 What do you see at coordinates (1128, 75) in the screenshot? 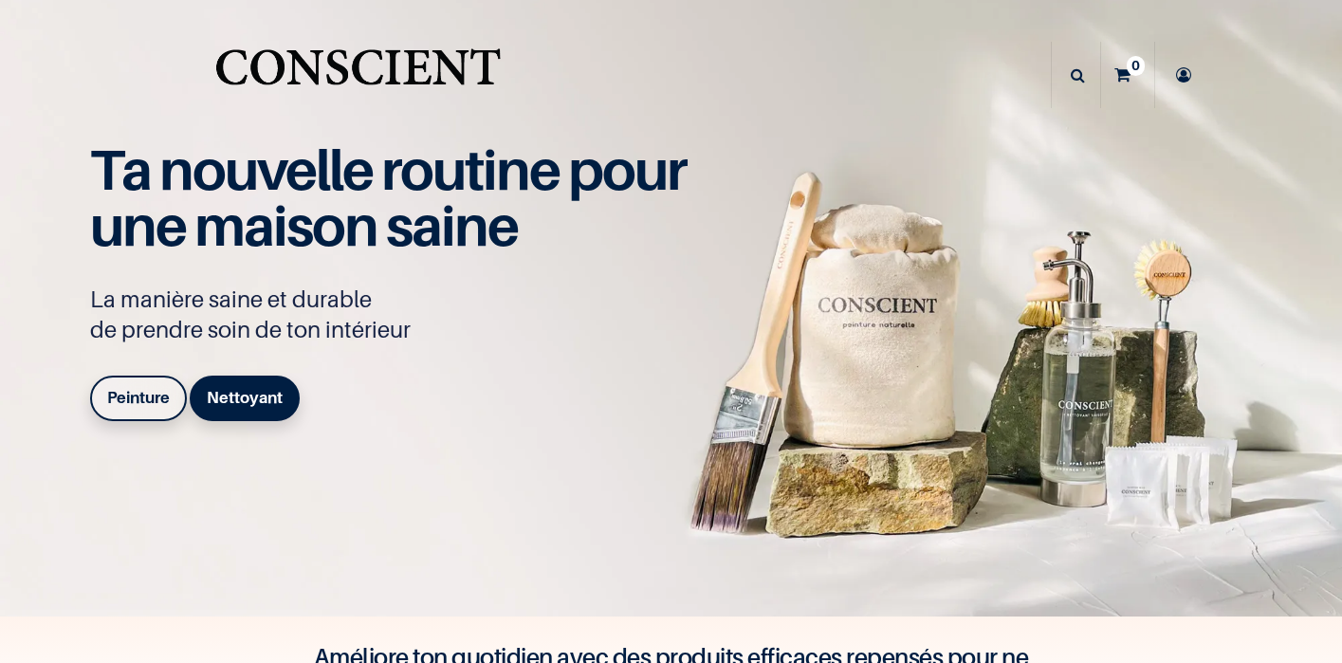
I see `a: 0` at bounding box center [1128, 75].